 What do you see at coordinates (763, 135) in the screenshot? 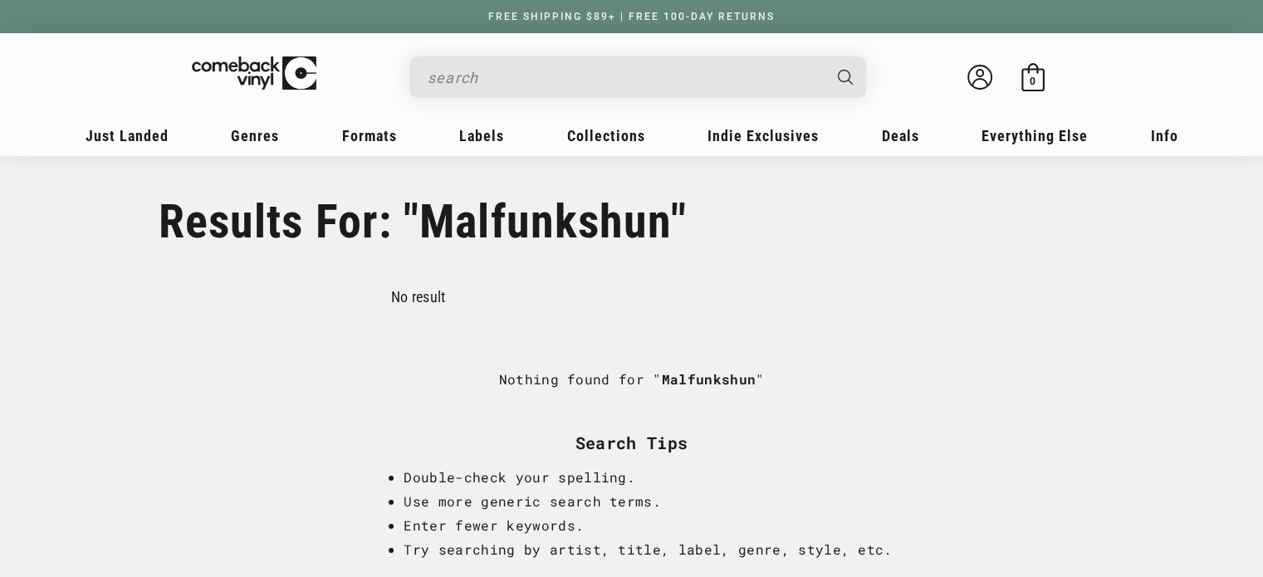
I see `span: Indie Exclusives` at bounding box center [763, 135].